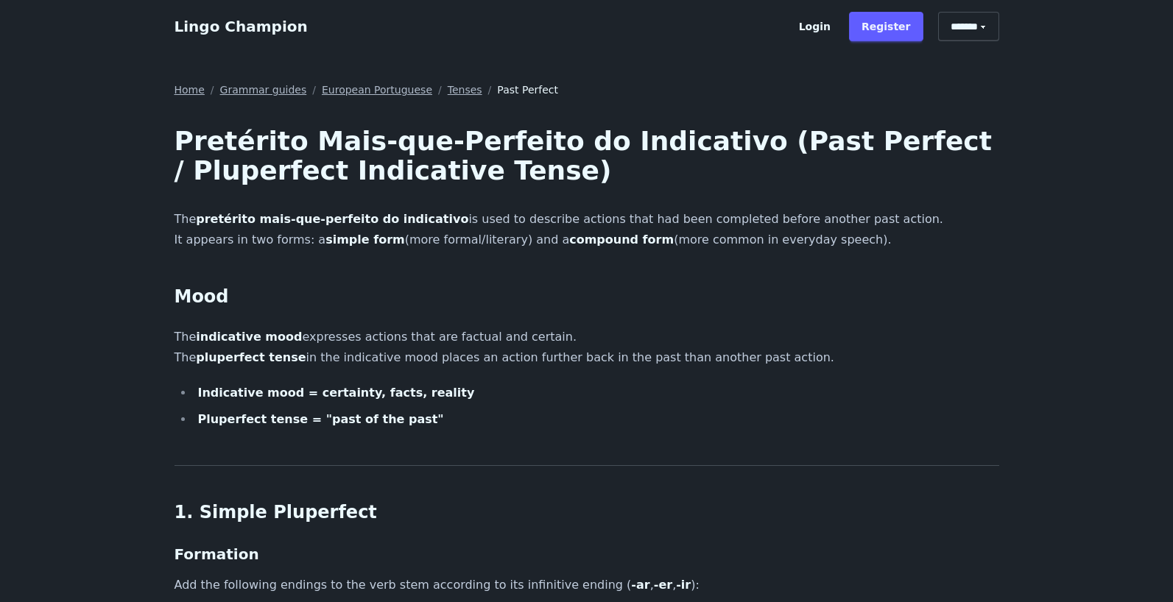 Image resolution: width=1173 pixels, height=602 pixels. I want to click on strong: compound form, so click(622, 239).